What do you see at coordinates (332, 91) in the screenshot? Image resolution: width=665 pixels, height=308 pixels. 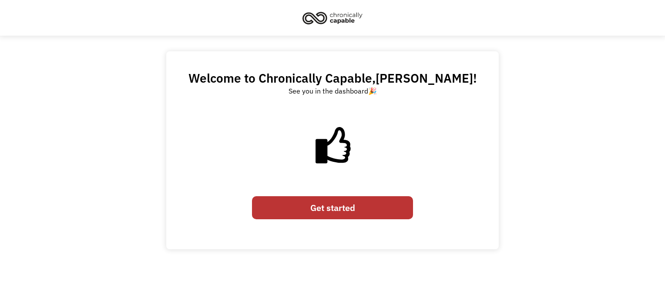 I see `div: See you in the dashboard` at bounding box center [332, 91].